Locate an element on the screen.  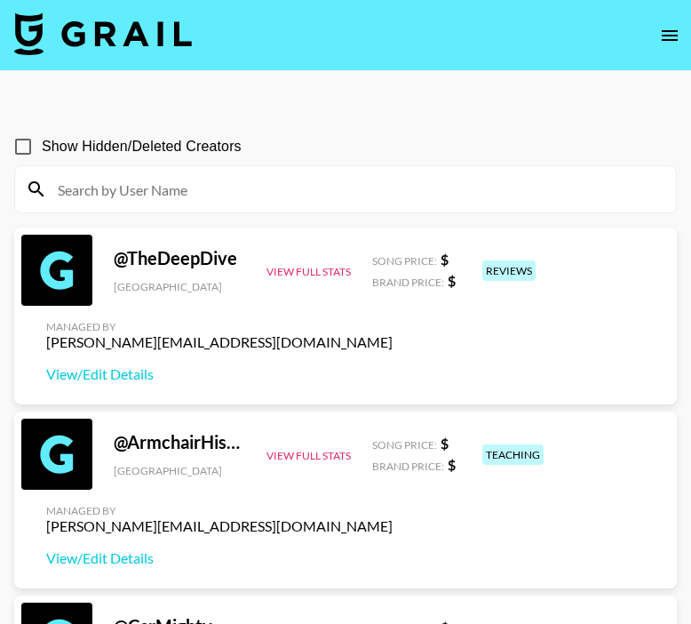
div: teaching is located at coordinates (513, 454).